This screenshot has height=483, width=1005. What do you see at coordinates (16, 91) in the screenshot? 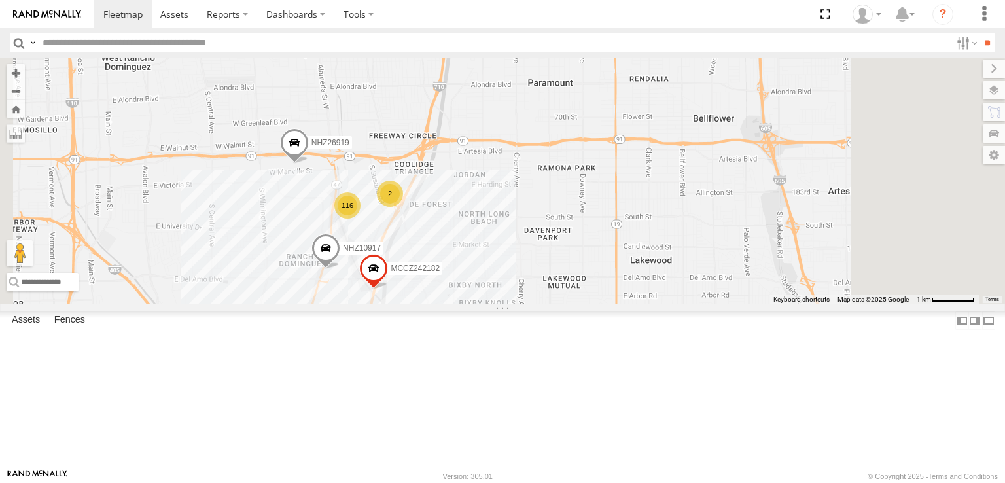
I see `button: Zoom out` at bounding box center [16, 91].